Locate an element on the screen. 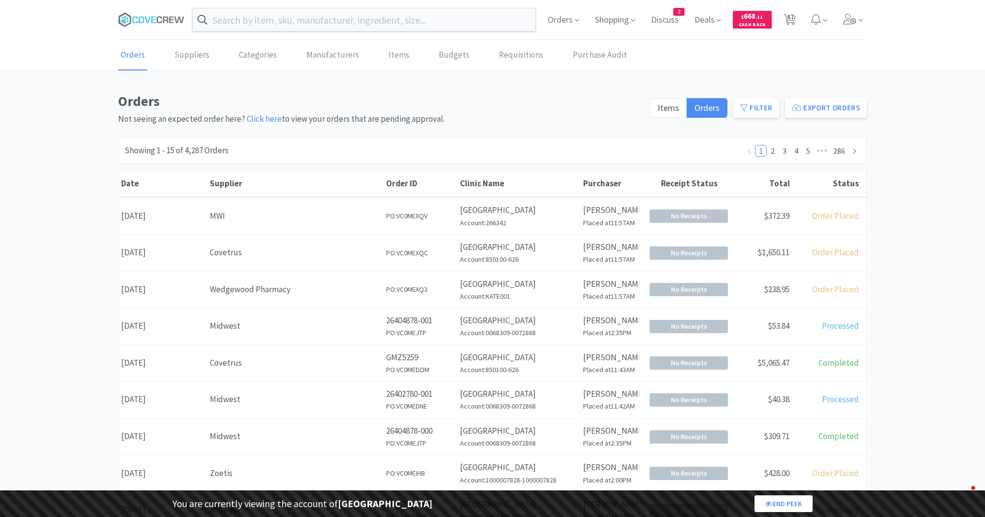  li: Next Page is located at coordinates (855, 151).